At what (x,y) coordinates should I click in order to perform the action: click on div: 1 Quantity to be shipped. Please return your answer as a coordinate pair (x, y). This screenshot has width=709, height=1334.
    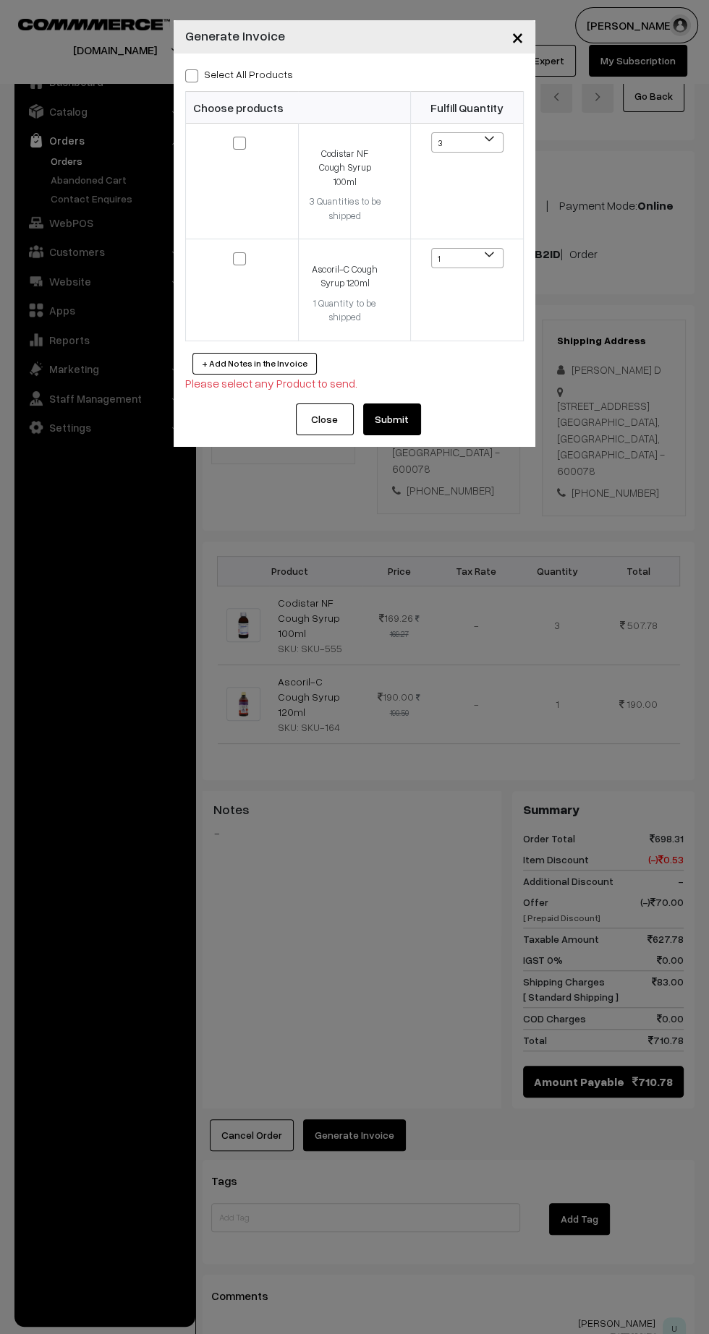
    Looking at the image, I should click on (345, 310).